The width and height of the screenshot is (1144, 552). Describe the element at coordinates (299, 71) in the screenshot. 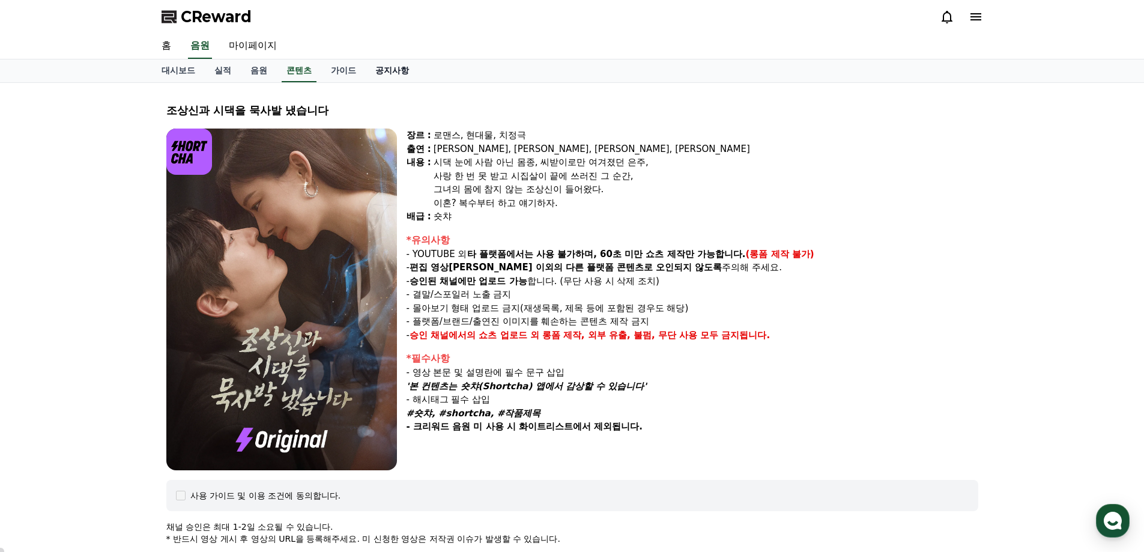

I see `a: 콘텐츠` at that location.